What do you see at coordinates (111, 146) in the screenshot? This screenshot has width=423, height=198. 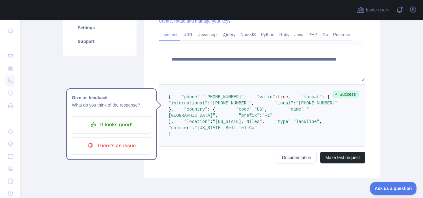 I see `button: There's an issue` at bounding box center [111, 146].